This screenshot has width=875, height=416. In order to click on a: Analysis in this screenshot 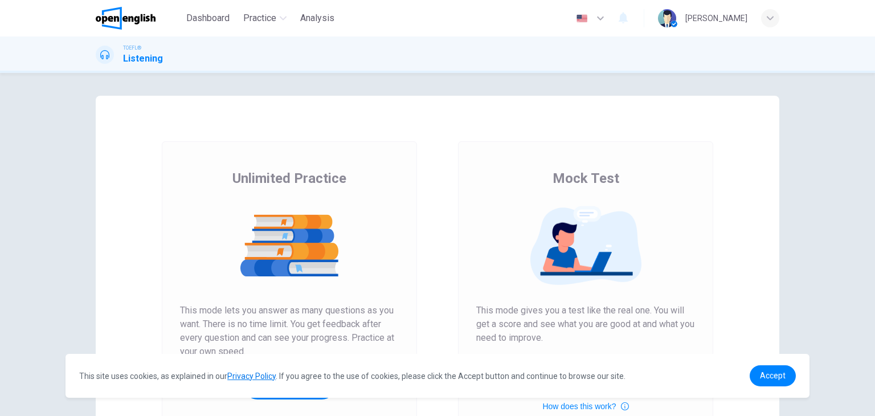, I will do `click(317, 18)`.